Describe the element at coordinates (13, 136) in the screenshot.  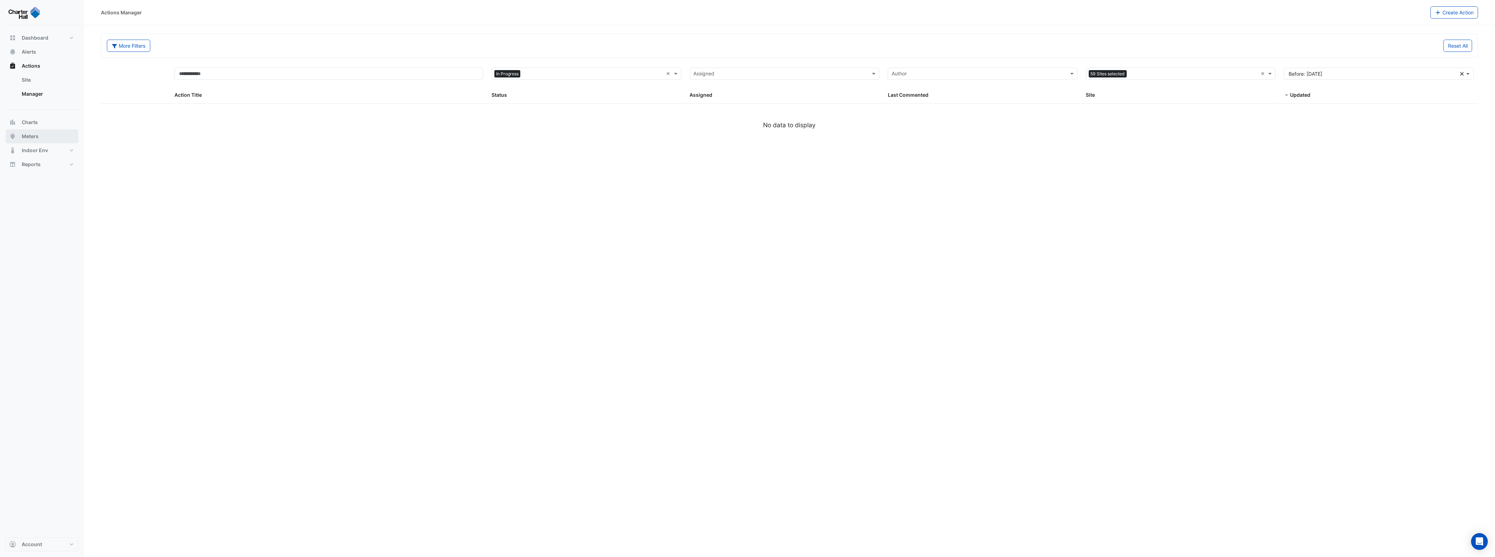
I see `app-icon: Meters` at that location.